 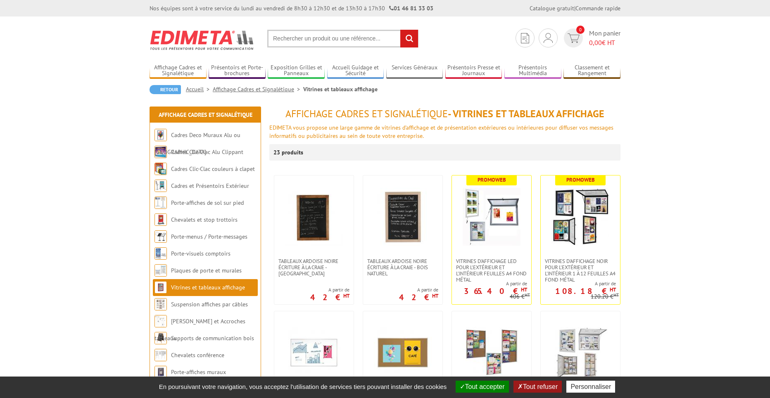 I want to click on p: EDIMETA vous propose une large gamme de vitrines d'affichage et de présentation extérieures ou in..., so click(x=445, y=132).